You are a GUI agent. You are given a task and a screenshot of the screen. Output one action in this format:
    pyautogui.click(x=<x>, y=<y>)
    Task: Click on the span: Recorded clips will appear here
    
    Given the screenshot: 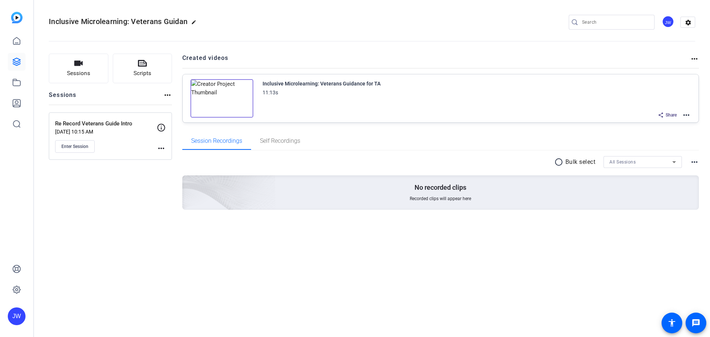 What is the action you would take?
    pyautogui.click(x=440, y=199)
    